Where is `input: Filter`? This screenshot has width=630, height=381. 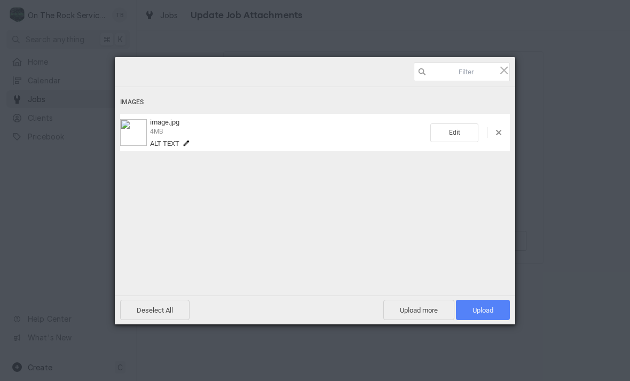
input: Filter is located at coordinates (462, 72).